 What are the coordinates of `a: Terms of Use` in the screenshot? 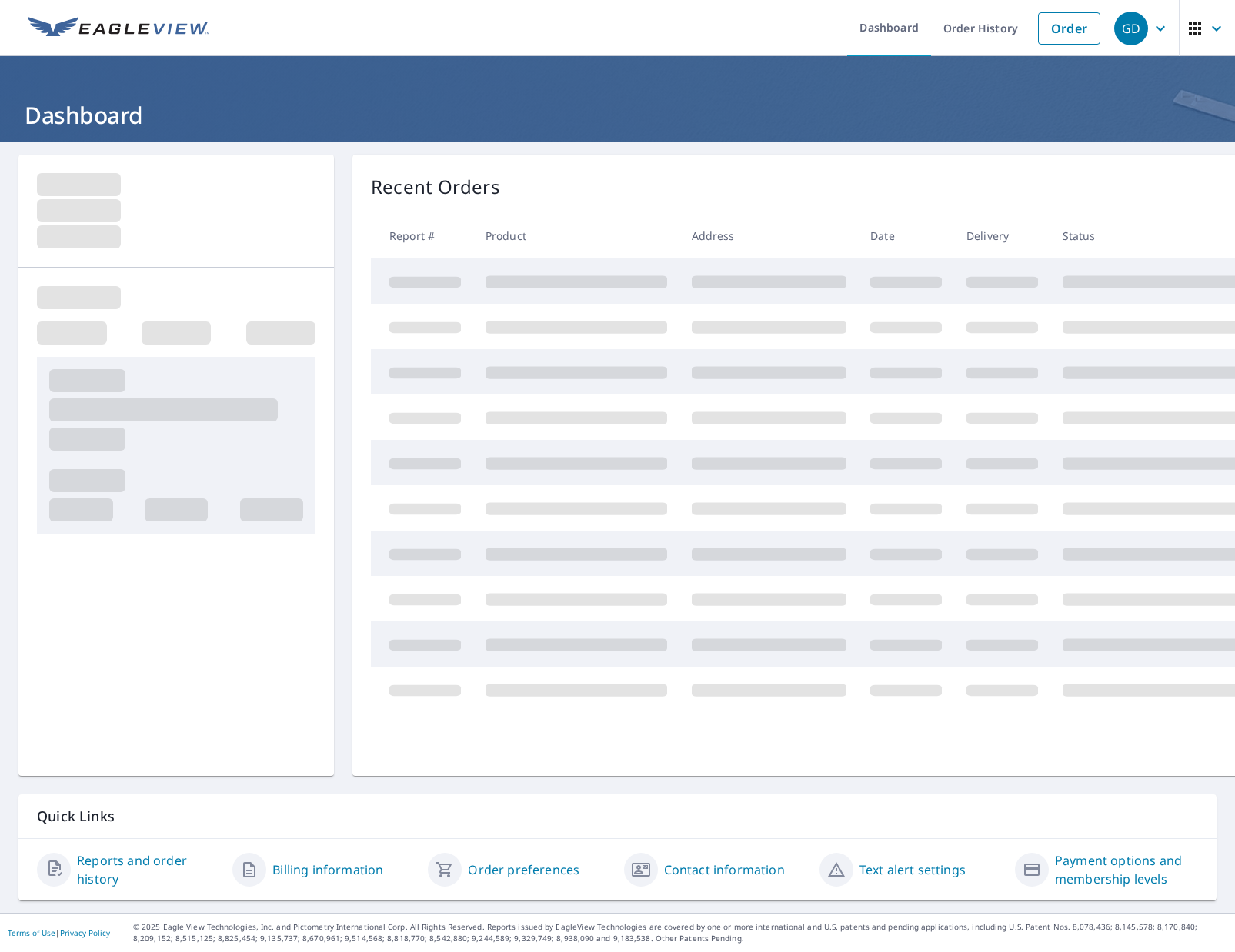 It's located at (31, 933).